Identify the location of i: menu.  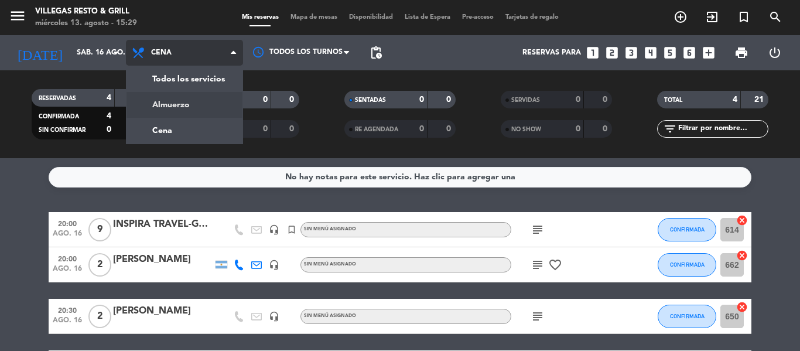
(18, 16).